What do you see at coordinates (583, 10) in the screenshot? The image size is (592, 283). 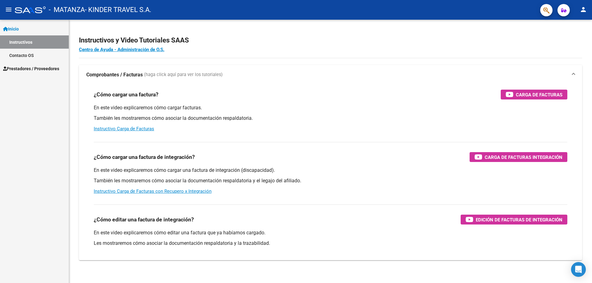 I see `mat-icon: person` at bounding box center [583, 10].